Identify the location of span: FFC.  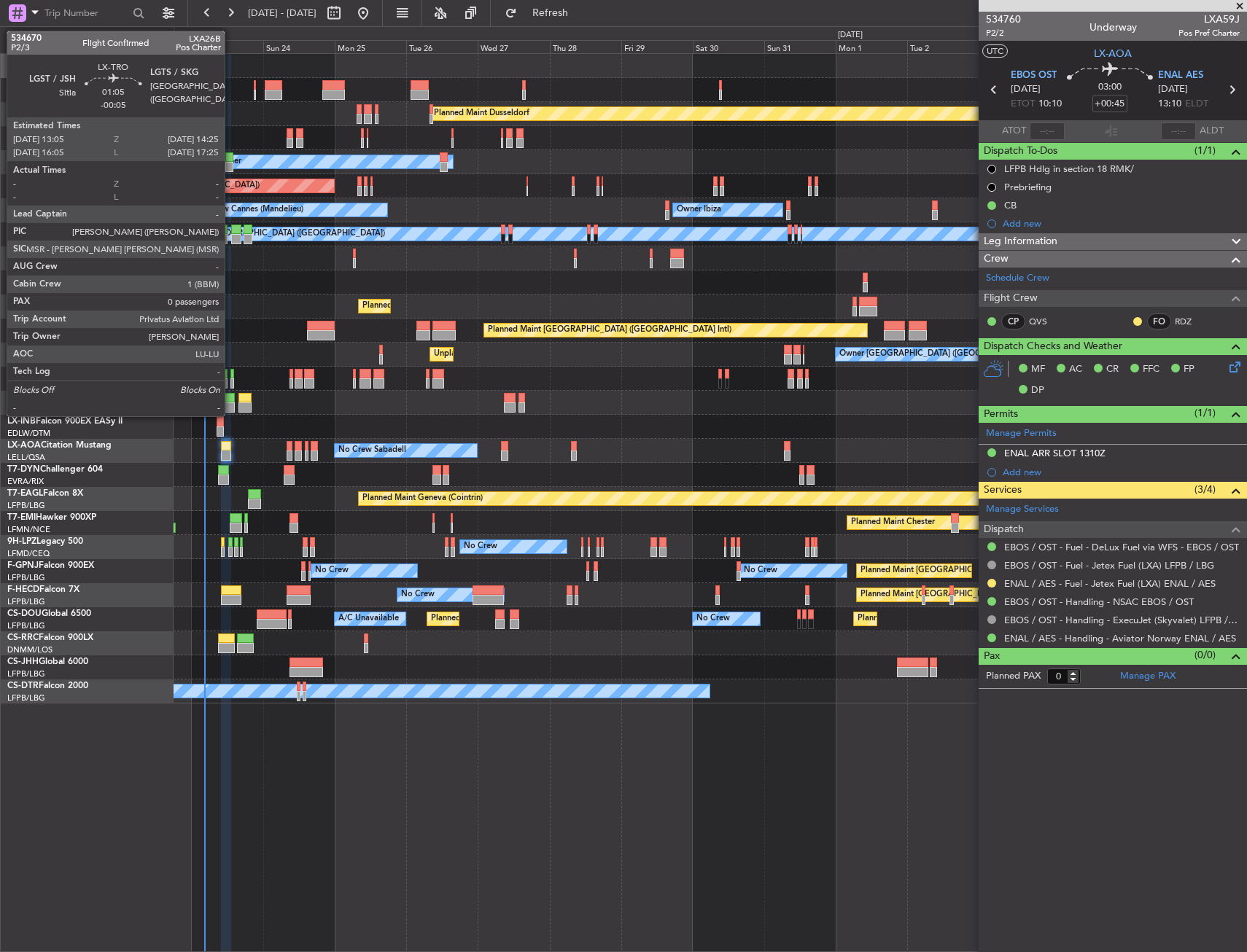
(1151, 370).